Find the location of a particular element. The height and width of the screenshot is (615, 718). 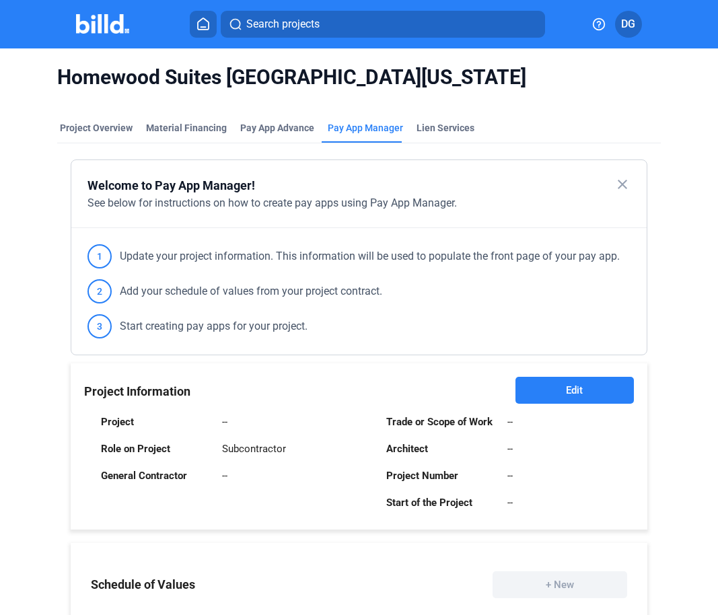

button: Search projects is located at coordinates (383, 24).